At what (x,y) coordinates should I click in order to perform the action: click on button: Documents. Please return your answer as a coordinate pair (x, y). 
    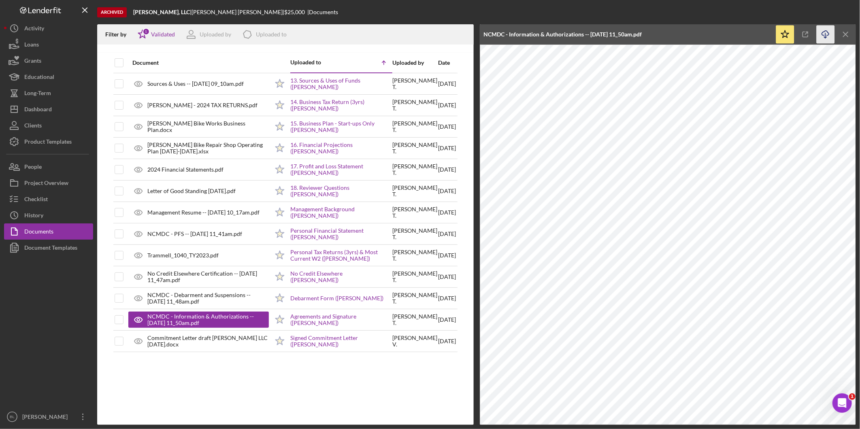
    Looking at the image, I should click on (49, 232).